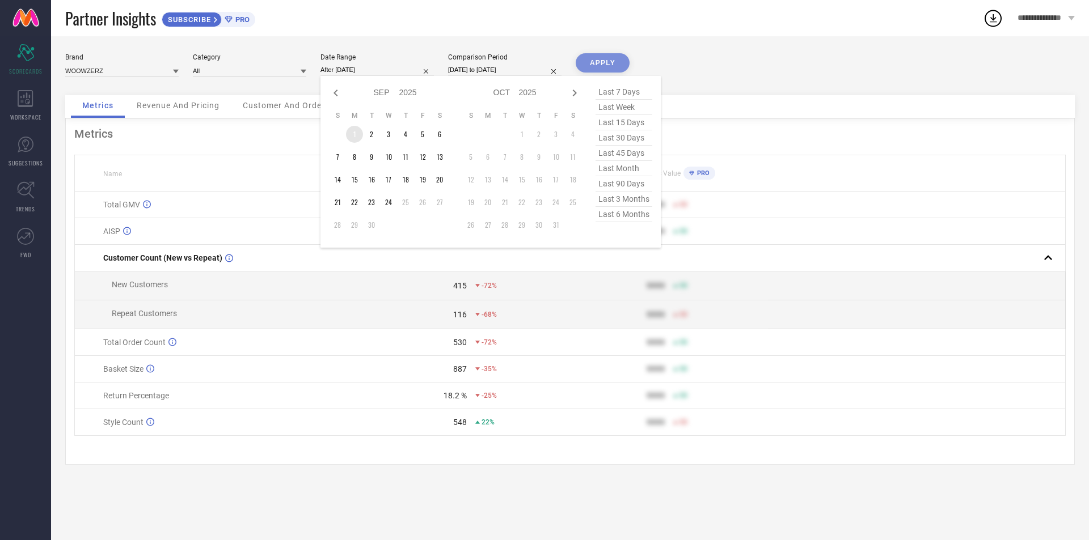 This screenshot has height=540, width=1089. What do you see at coordinates (249, 57) in the screenshot?
I see `div: Category` at bounding box center [249, 57].